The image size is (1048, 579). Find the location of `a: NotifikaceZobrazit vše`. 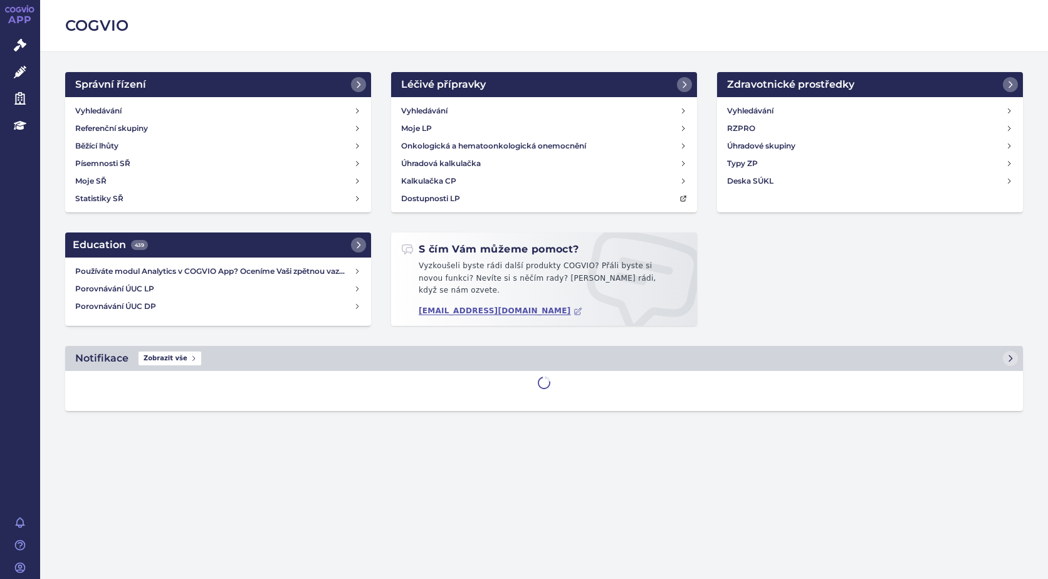

a: NotifikaceZobrazit vše is located at coordinates (544, 359).